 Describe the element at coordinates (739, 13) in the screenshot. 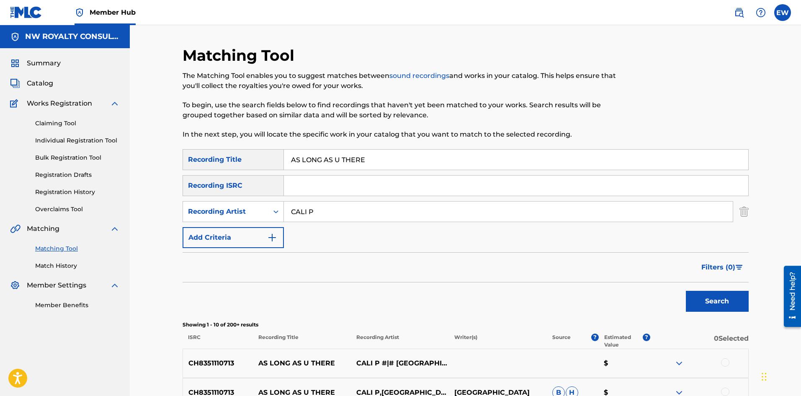

I see `img: search` at that location.